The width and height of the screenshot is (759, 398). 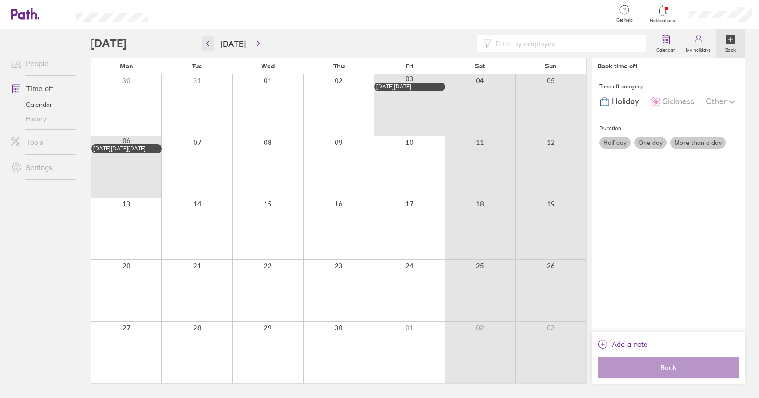 I want to click on button: Add a note, so click(x=622, y=344).